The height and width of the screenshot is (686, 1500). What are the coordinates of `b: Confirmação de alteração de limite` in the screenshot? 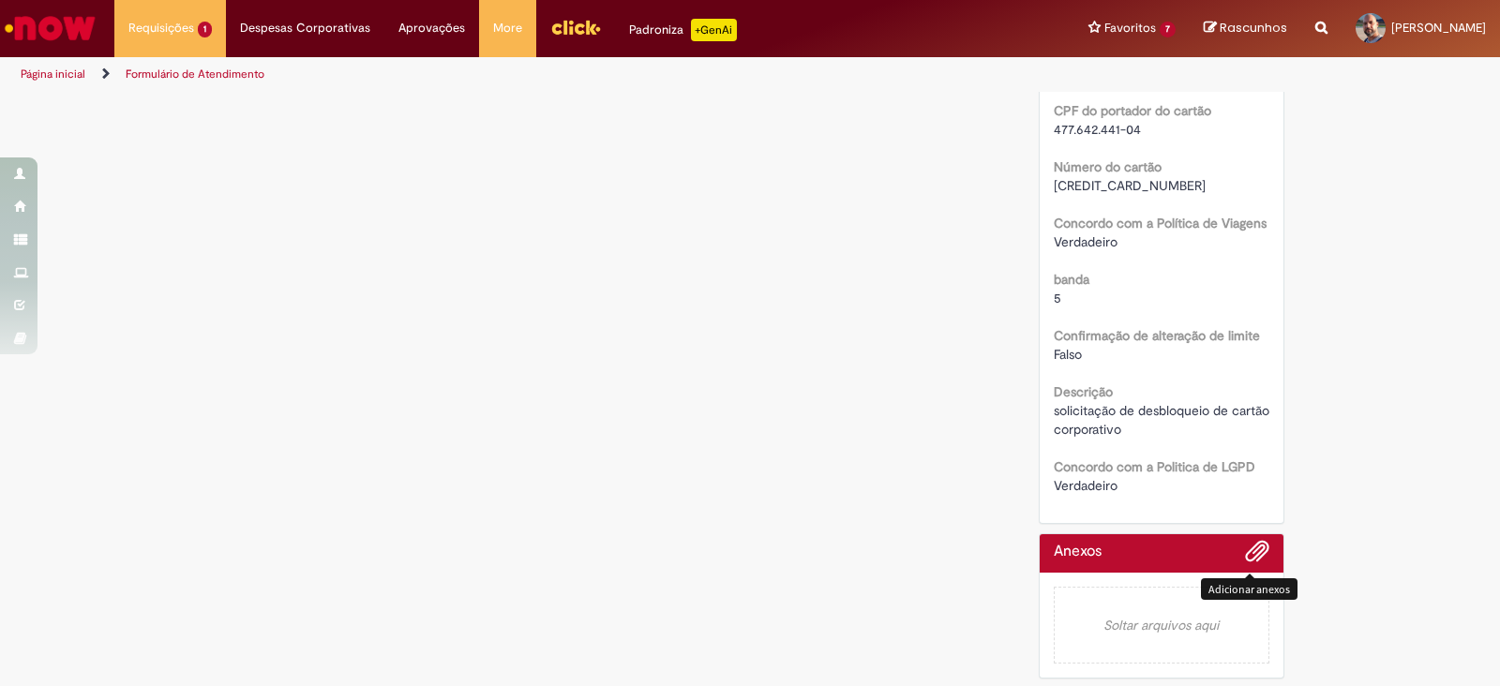 It's located at (1156, 336).